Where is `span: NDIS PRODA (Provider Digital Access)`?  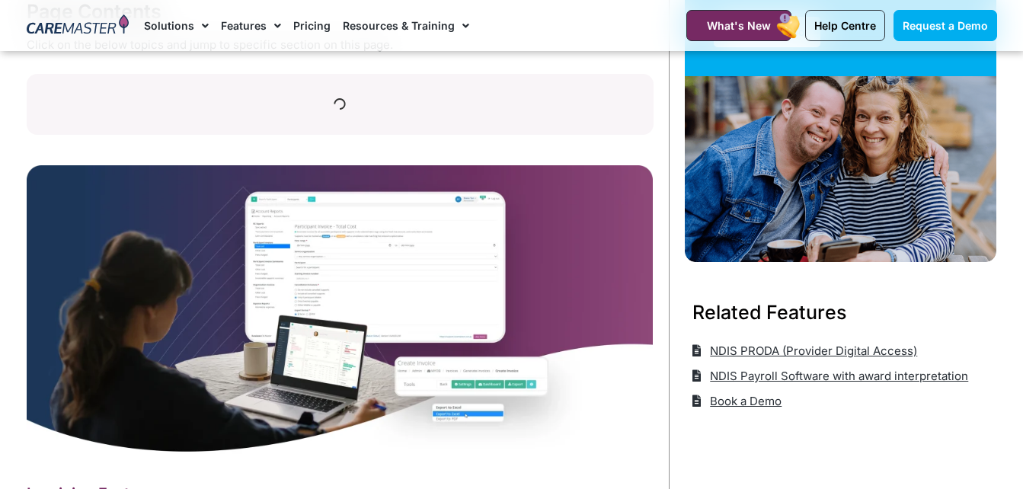 span: NDIS PRODA (Provider Digital Access) is located at coordinates (811, 350).